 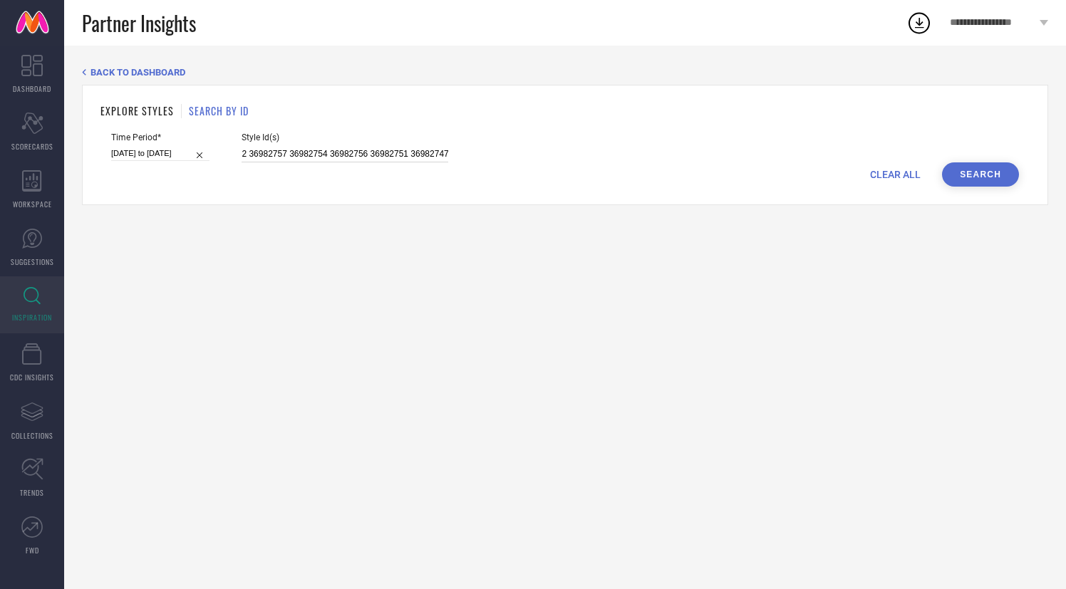 I want to click on span: Partner Insights, so click(x=139, y=23).